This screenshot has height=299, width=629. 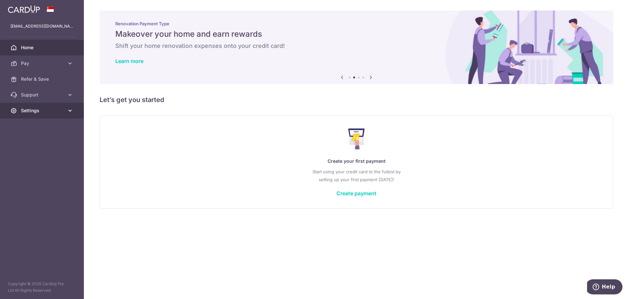 I want to click on span: Home, so click(x=43, y=48).